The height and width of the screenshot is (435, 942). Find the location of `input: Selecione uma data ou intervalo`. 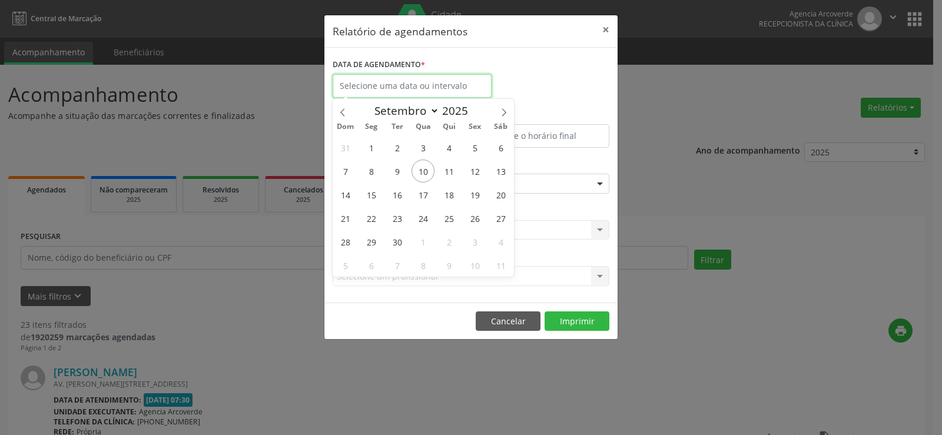

input: Selecione uma data ou intervalo is located at coordinates (412, 86).